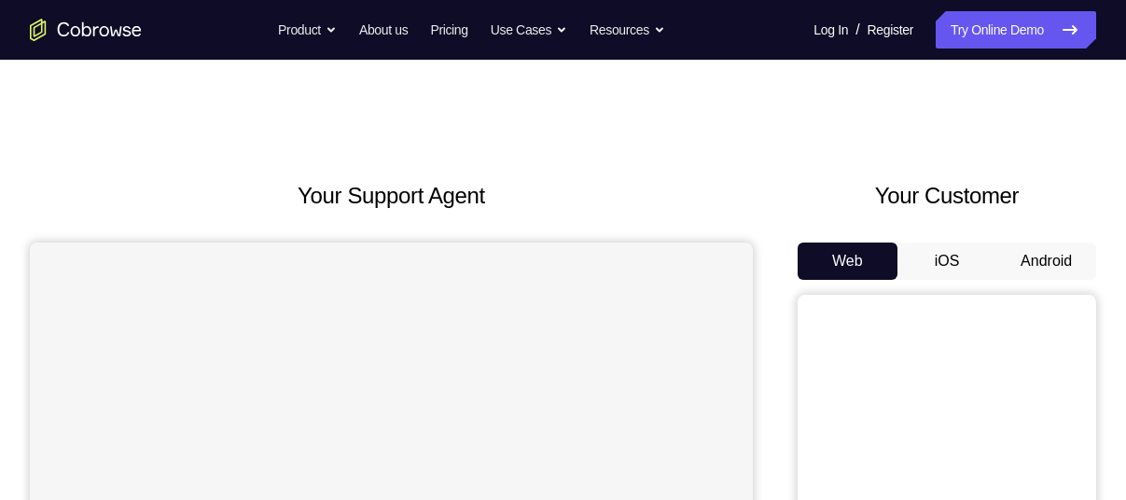 The height and width of the screenshot is (500, 1126). Describe the element at coordinates (391, 196) in the screenshot. I see `h2: Your Support Agent` at that location.